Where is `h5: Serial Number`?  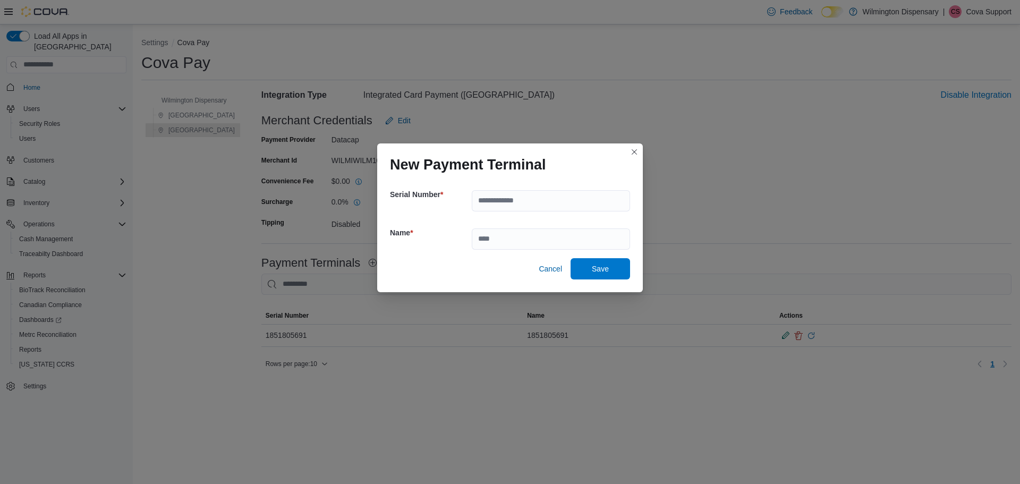
h5: Serial Number is located at coordinates (430, 194).